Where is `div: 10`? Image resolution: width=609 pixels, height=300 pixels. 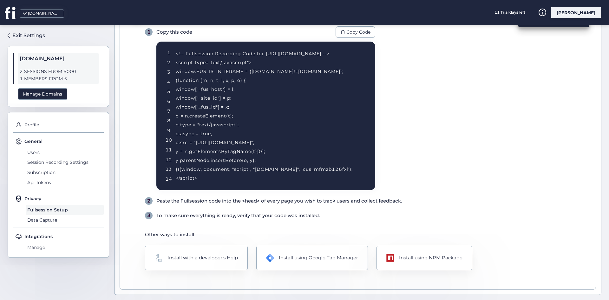 div: 10 is located at coordinates (169, 140).